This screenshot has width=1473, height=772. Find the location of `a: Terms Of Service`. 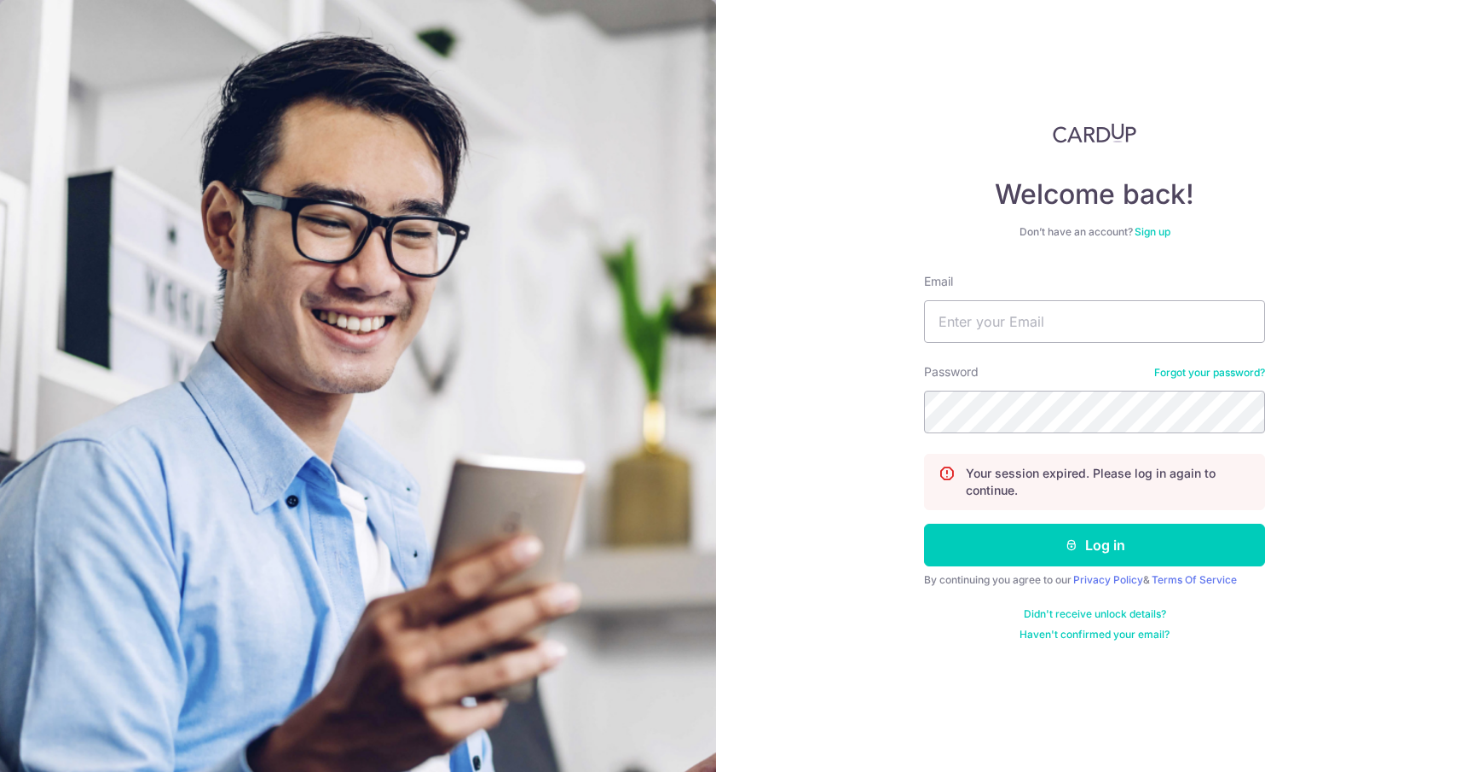

a: Terms Of Service is located at coordinates (1194, 579).